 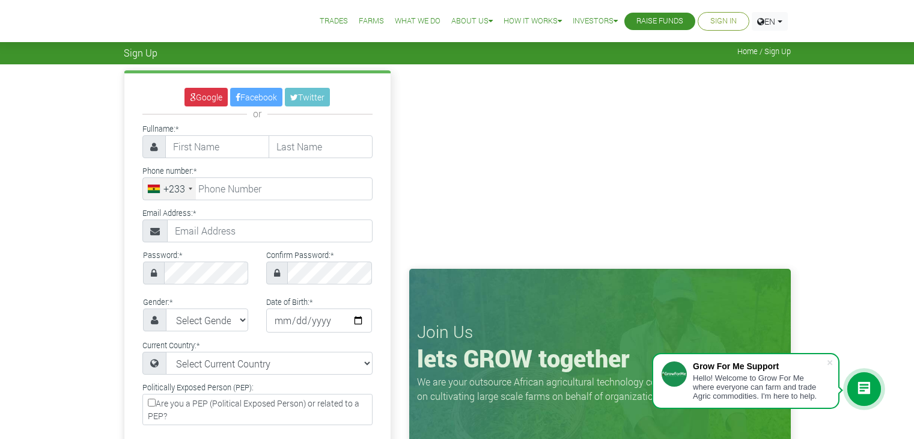 I want to click on a: Investors, so click(x=595, y=21).